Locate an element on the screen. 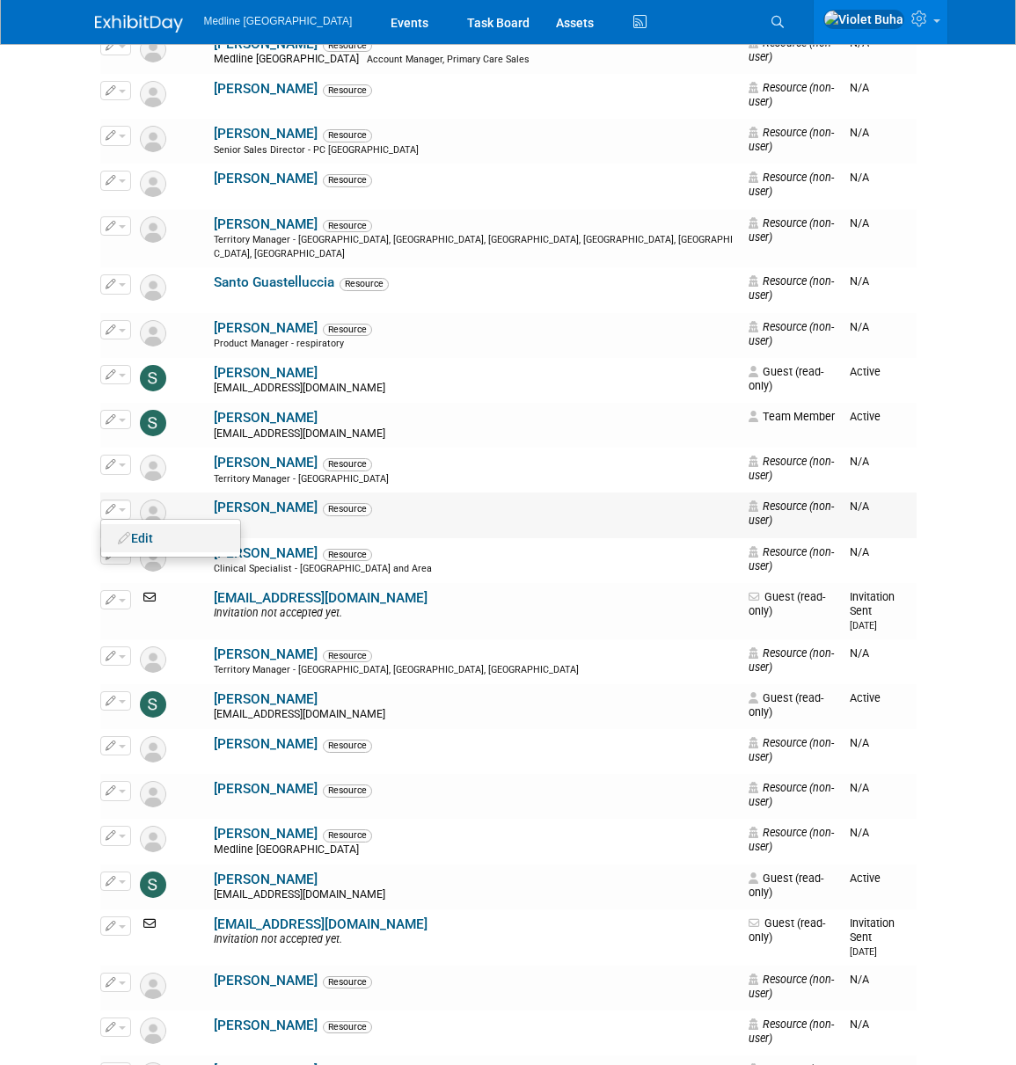 This screenshot has width=1016, height=1065. img: Stephane Tardif is located at coordinates (153, 704).